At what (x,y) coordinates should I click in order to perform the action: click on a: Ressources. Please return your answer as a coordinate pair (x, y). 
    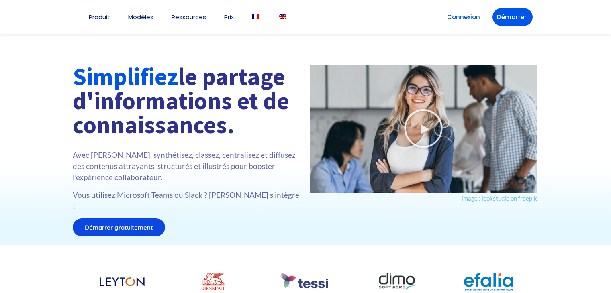
    Looking at the image, I should click on (189, 17).